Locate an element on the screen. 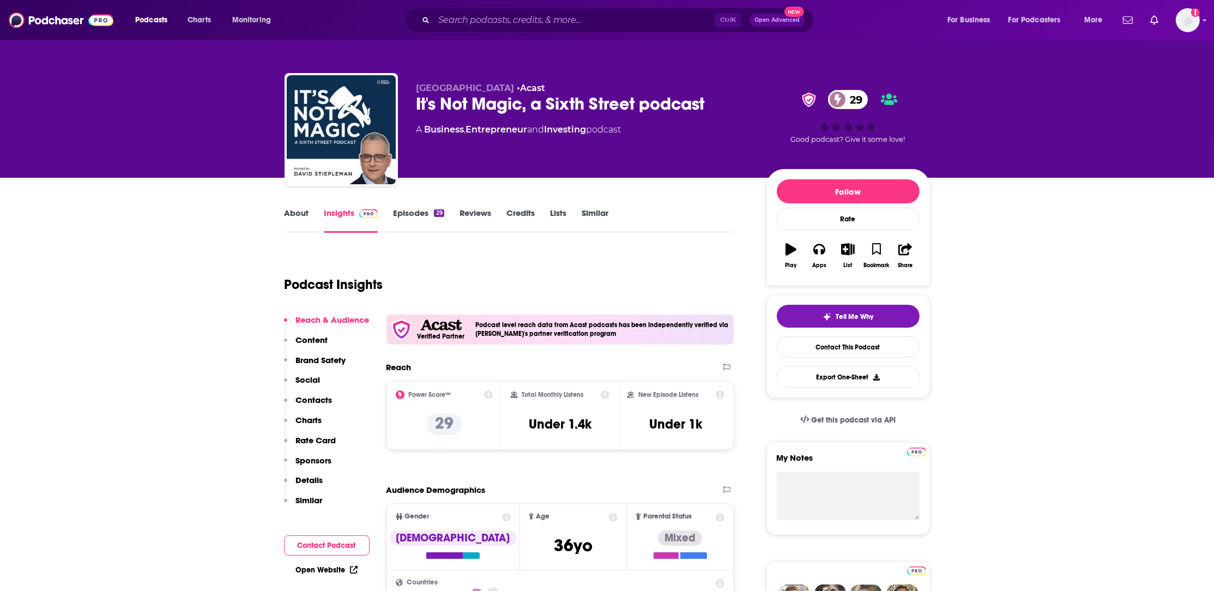 The height and width of the screenshot is (591, 1214). p: Content is located at coordinates (312, 340).